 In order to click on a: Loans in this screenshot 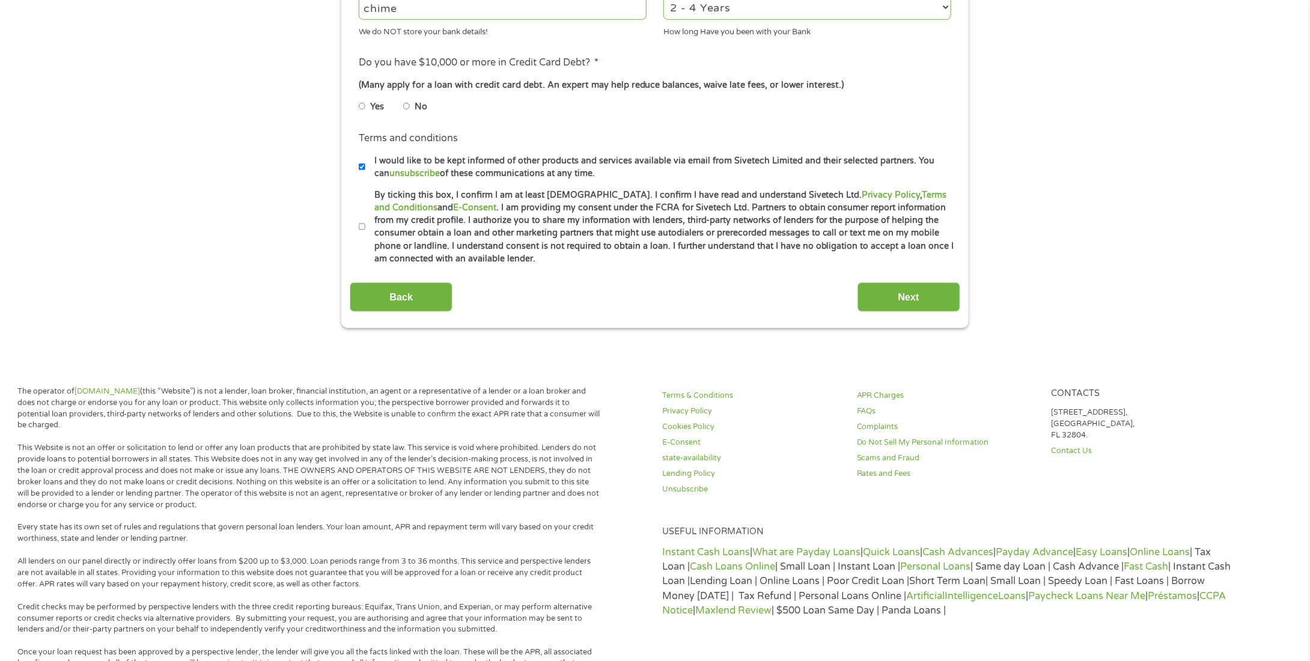, I will do `click(1012, 596)`.